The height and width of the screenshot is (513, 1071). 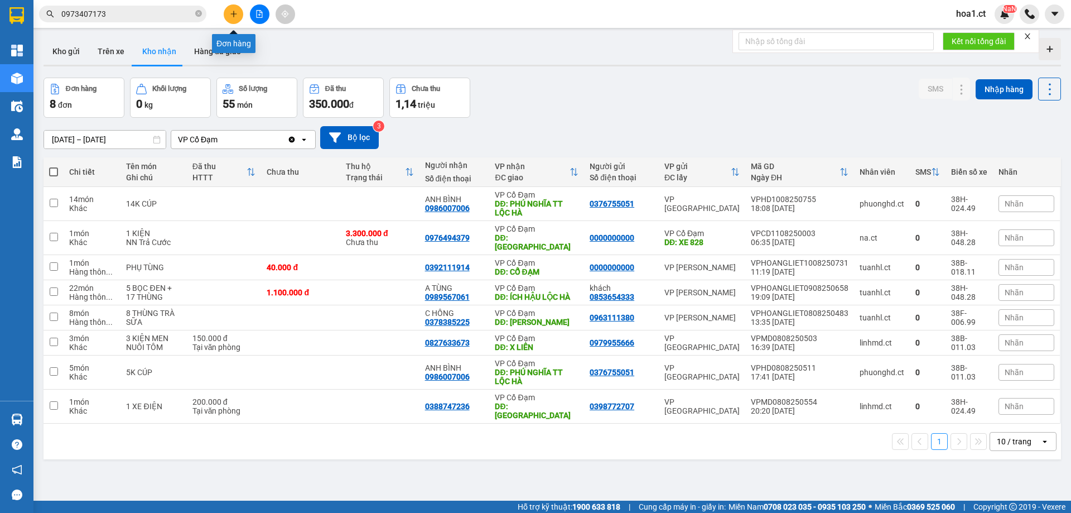 What do you see at coordinates (800, 233) in the screenshot?
I see `div: VPCD1108250003` at bounding box center [800, 233].